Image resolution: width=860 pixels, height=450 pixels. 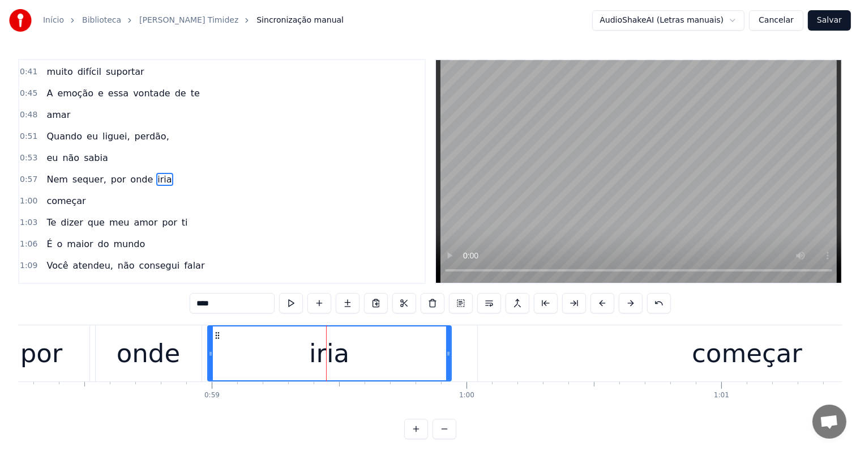 I want to click on span: dizer, so click(x=71, y=222).